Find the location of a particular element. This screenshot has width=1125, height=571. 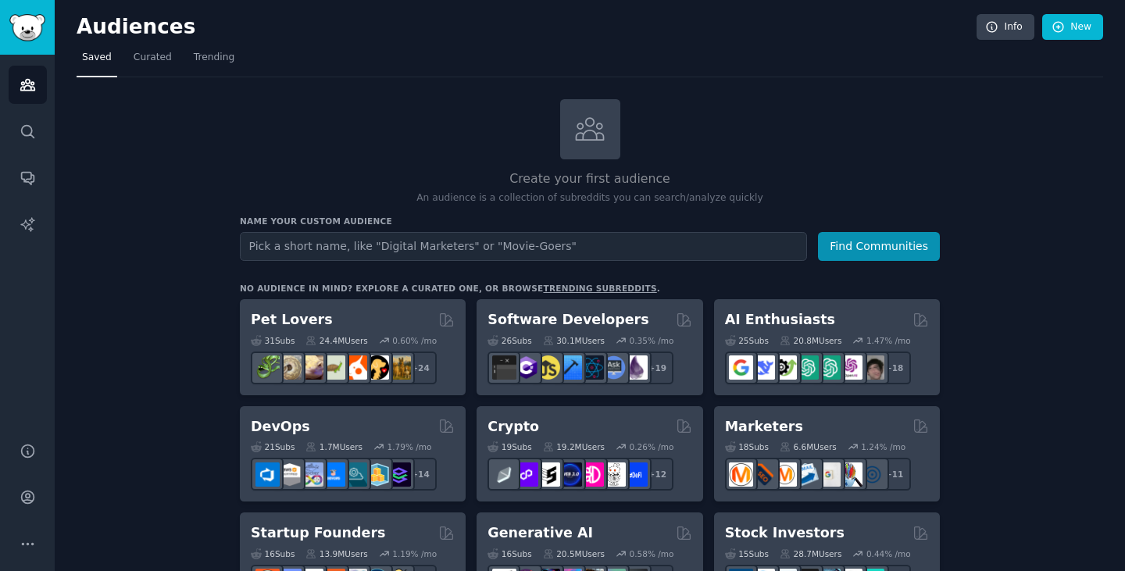

h2: DevOps is located at coordinates (280, 426).